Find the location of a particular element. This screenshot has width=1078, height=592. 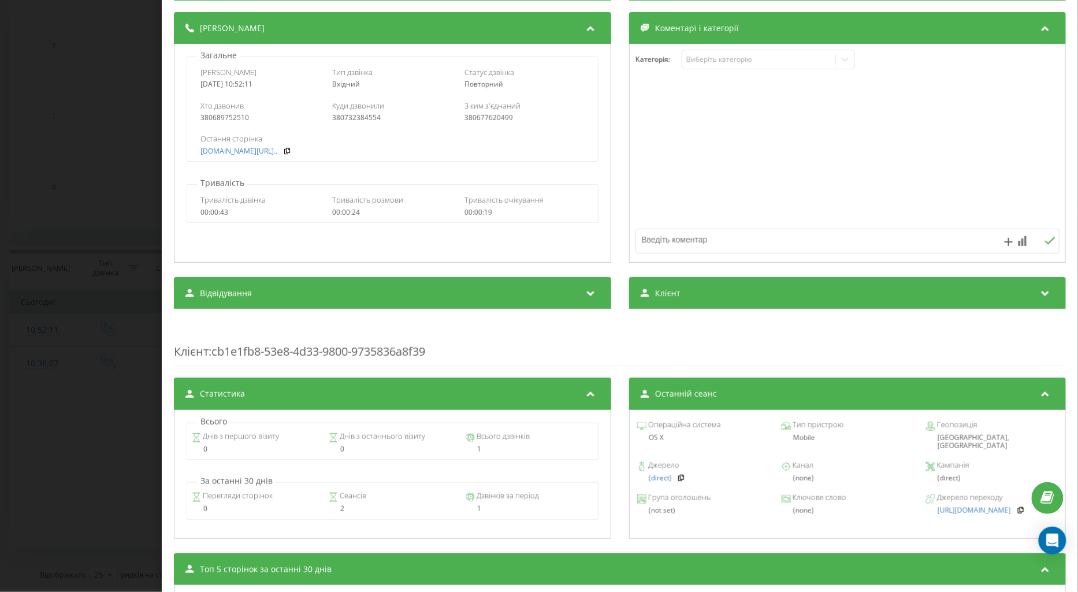

span: Хто дзвонив is located at coordinates (222, 106).